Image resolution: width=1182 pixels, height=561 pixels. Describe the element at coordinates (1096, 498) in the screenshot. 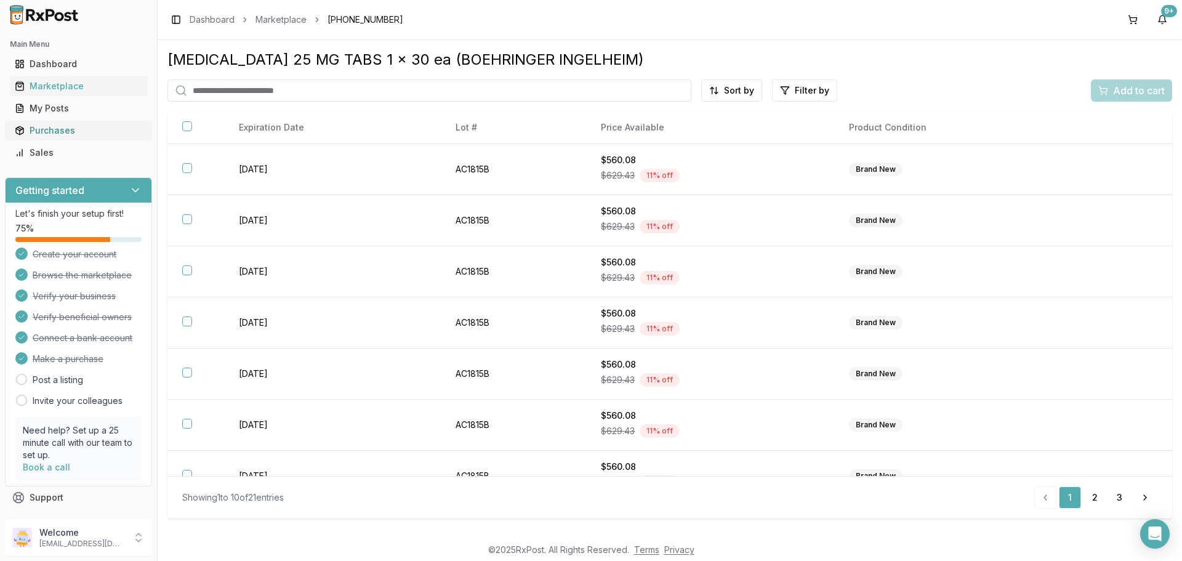

I see `nav: pagination` at that location.